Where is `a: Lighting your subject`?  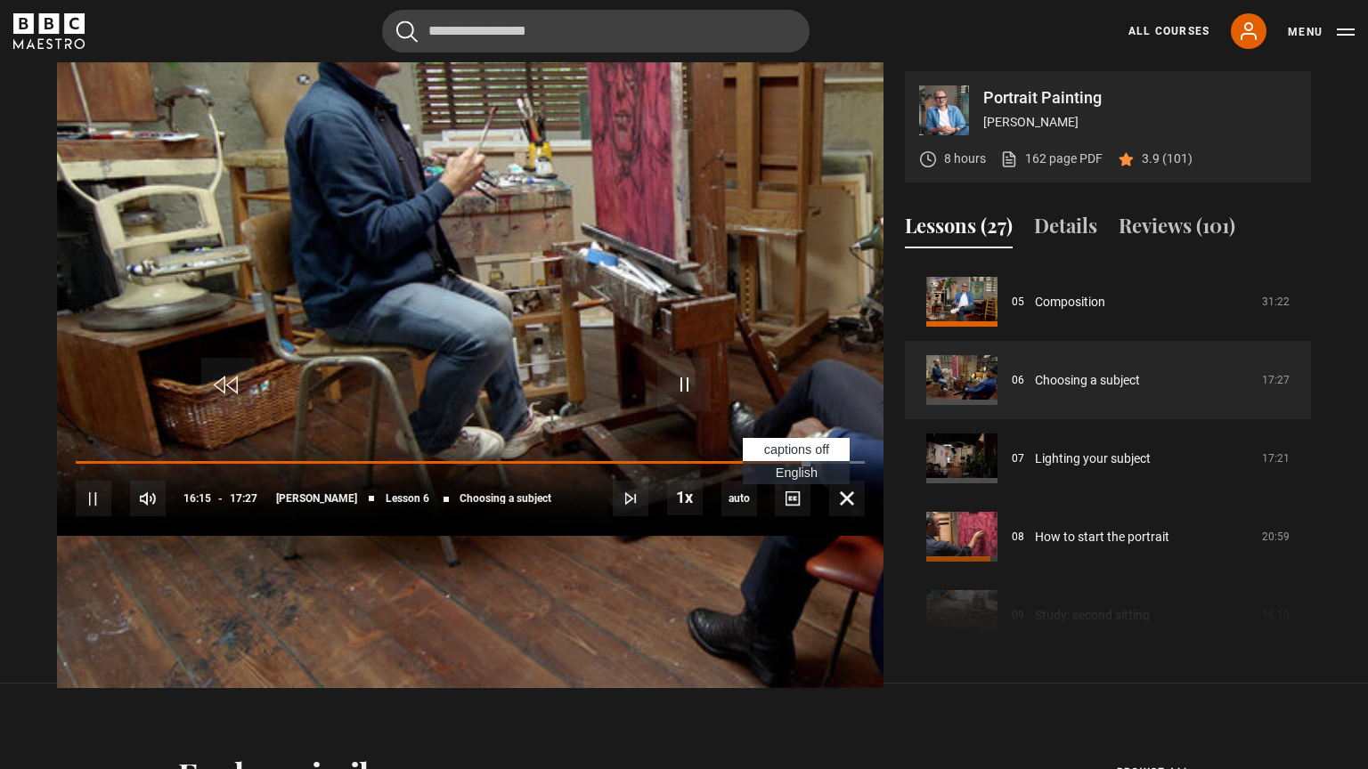
a: Lighting your subject is located at coordinates (1092, 459).